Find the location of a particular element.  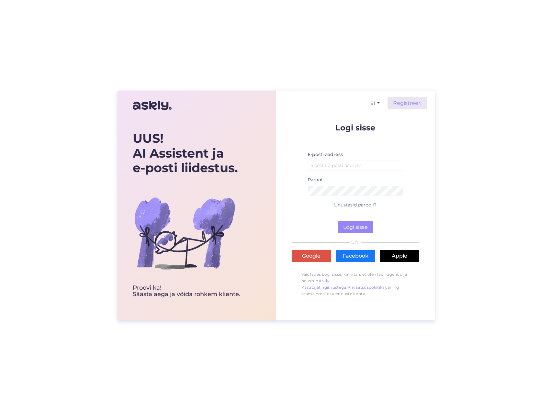

button: ET is located at coordinates (375, 103).